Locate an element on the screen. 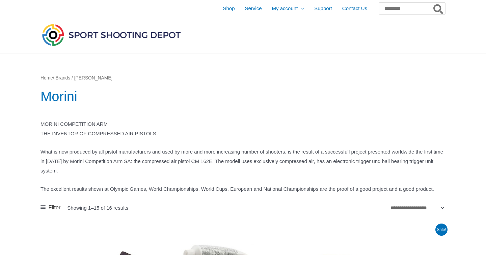 Image resolution: width=486 pixels, height=255 pixels. p: MORINI COMPETITION ARM THE INVENTOR OF COMPRESSED AIR PISTOLS is located at coordinates (243, 129).